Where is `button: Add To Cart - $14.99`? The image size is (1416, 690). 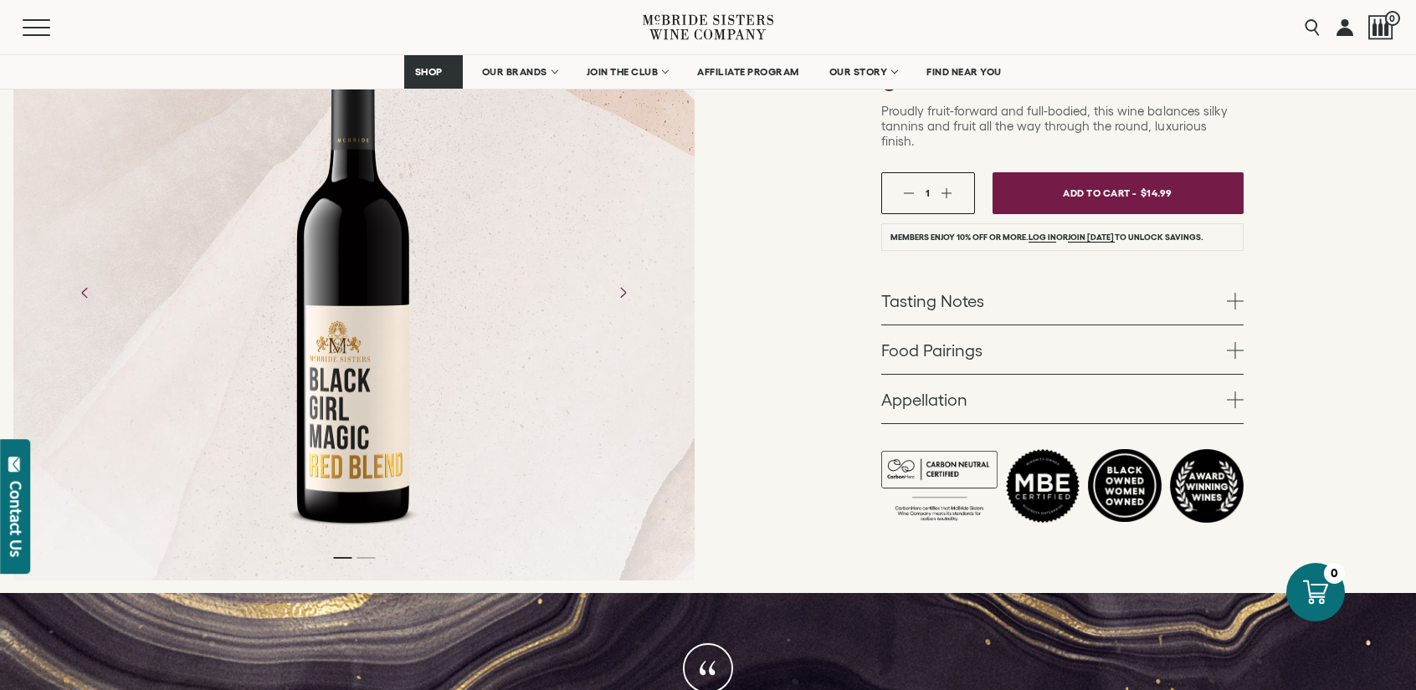 button: Add To Cart - $14.99 is located at coordinates (1118, 193).